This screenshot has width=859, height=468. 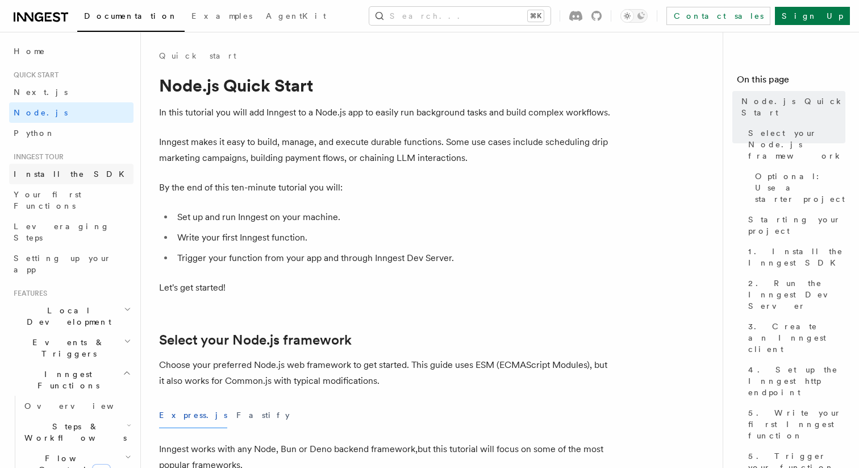 I want to click on span: Features, so click(x=28, y=293).